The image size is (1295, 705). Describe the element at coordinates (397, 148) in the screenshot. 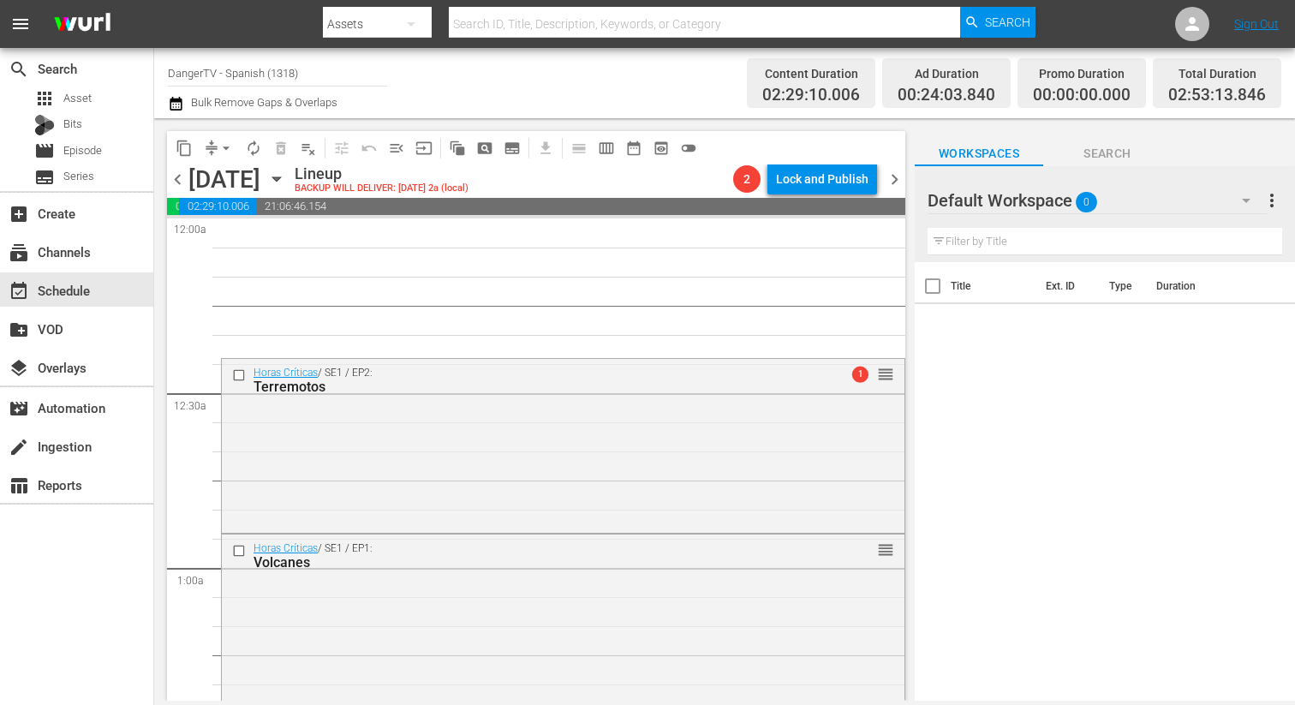

I see `span: Fill episodes with ad slates` at that location.